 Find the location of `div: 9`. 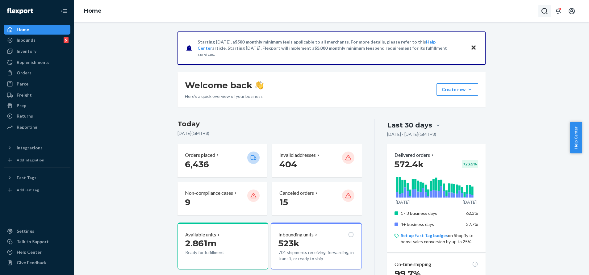

div: 9 is located at coordinates (66, 40).